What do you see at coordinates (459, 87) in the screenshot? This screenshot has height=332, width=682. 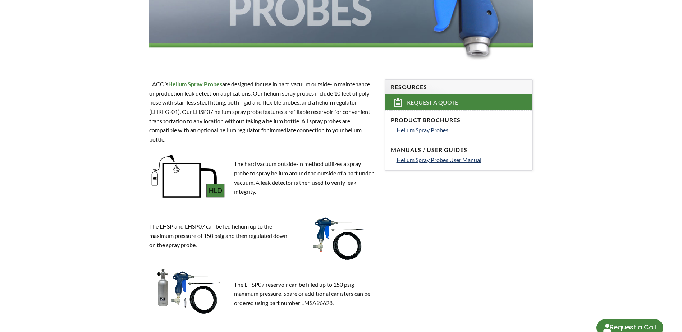 I see `h4: Resources` at bounding box center [459, 87].